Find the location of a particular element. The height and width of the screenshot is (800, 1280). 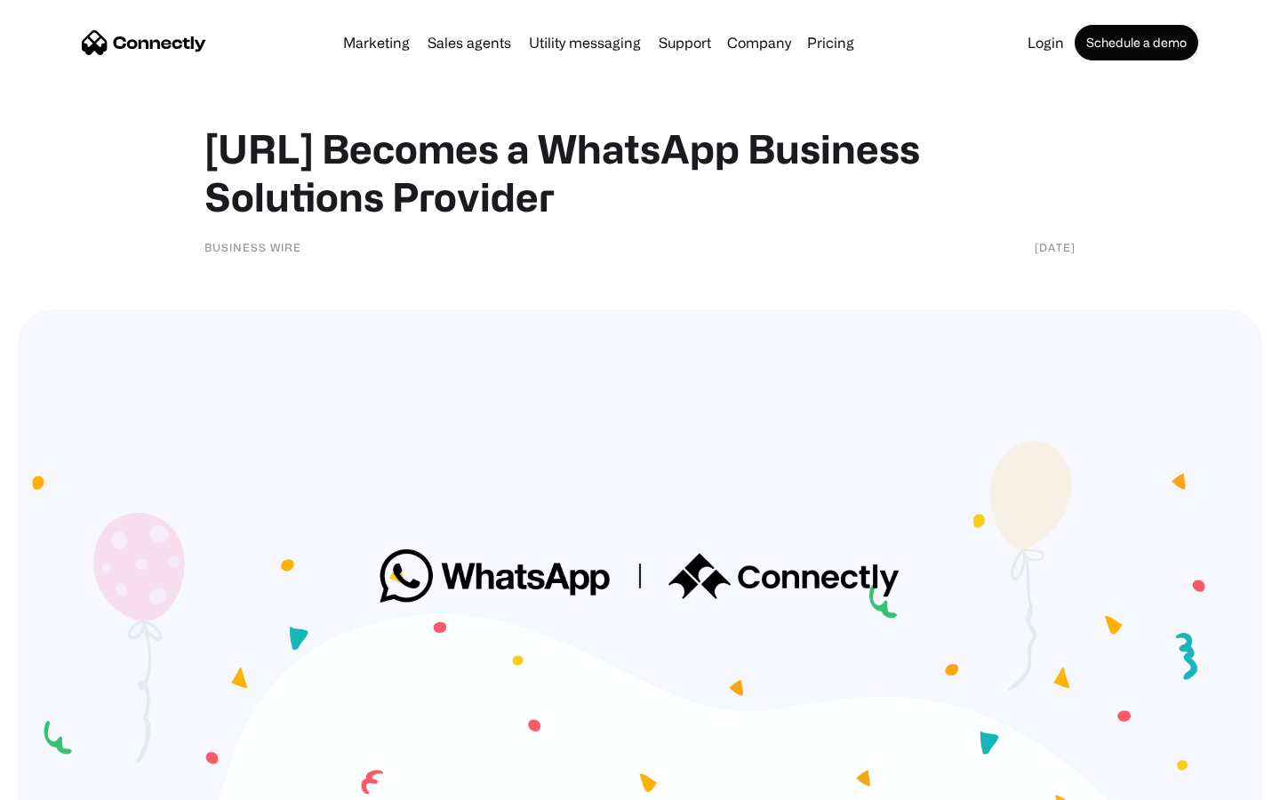

div: Company is located at coordinates (759, 43).